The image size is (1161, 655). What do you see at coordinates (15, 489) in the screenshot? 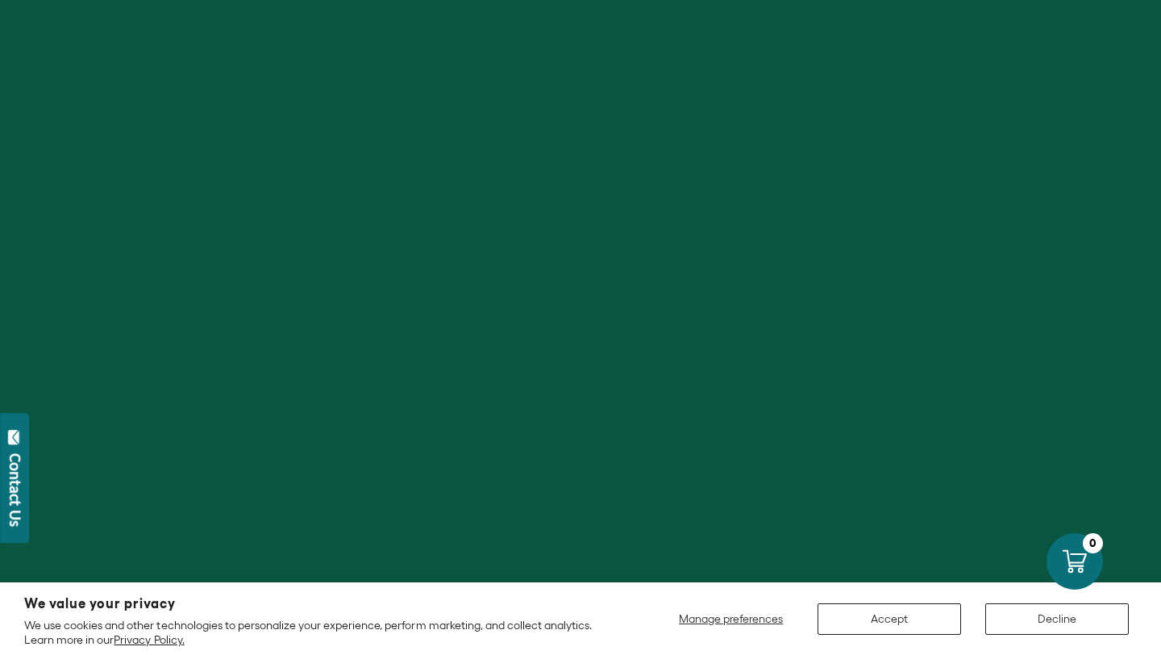
I see `div: Contact Us` at bounding box center [15, 489].